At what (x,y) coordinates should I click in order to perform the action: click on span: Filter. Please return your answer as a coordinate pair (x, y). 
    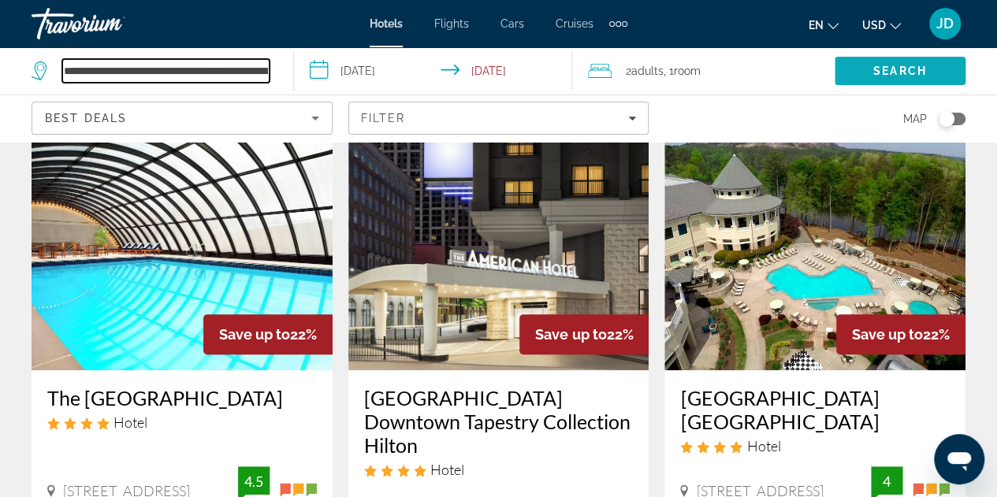
    Looking at the image, I should click on (383, 118).